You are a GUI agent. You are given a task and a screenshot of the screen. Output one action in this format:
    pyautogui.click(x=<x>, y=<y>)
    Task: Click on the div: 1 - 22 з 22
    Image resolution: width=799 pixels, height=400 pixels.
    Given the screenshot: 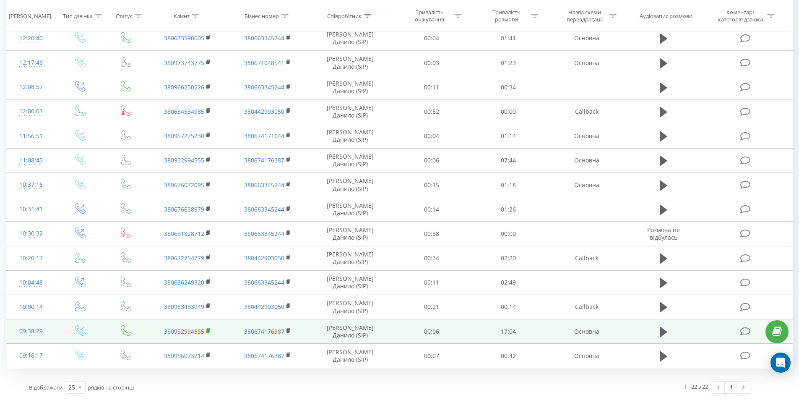 What is the action you would take?
    pyautogui.click(x=696, y=386)
    